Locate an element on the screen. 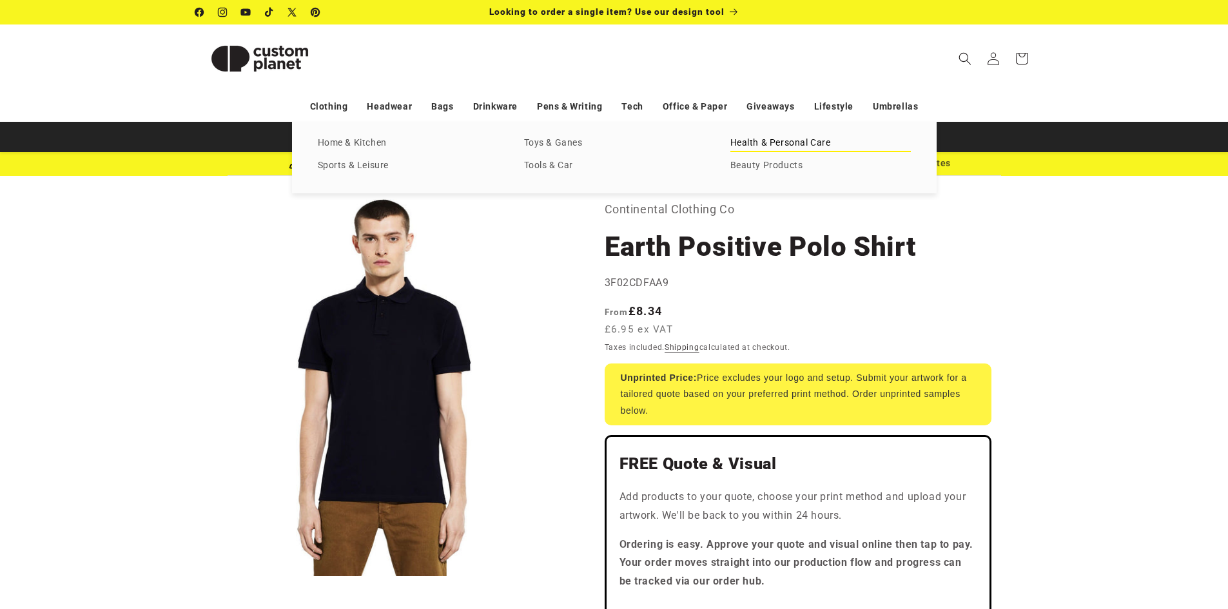 Image resolution: width=1228 pixels, height=609 pixels. div: Price excludes your logo and setup. Submit your artwork for a tailored quote based on your prefer... is located at coordinates (798, 395).